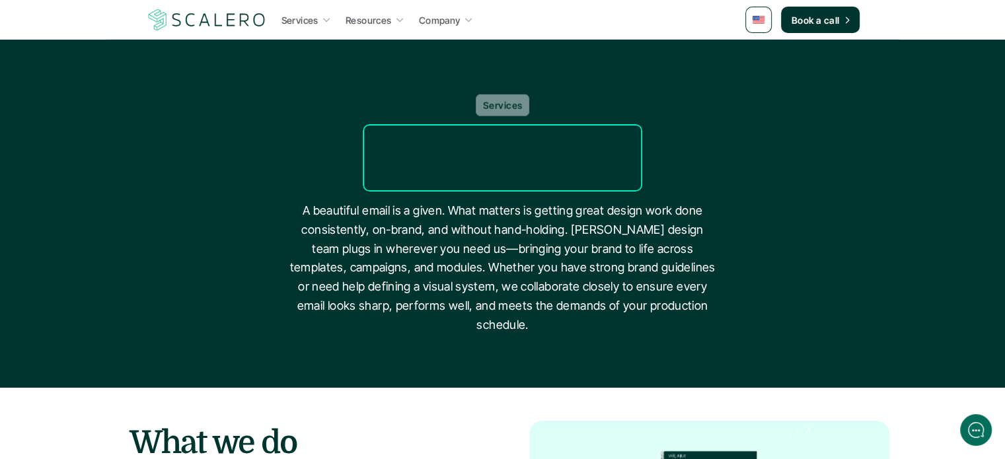 Image resolution: width=1005 pixels, height=459 pixels. What do you see at coordinates (439, 20) in the screenshot?
I see `p: Company` at bounding box center [439, 20].